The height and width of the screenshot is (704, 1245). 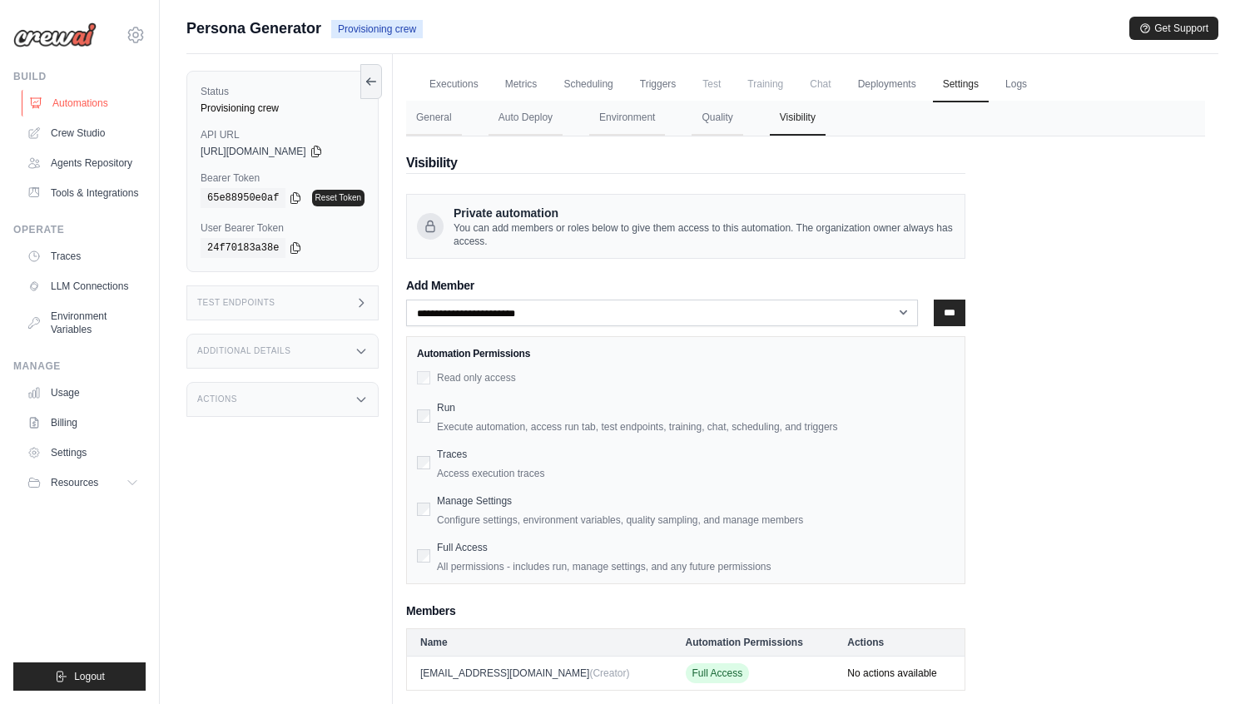 I want to click on label: Execute automation, access run tab, test endpoints, training, chat, scheduling, and triggers, so click(x=696, y=427).